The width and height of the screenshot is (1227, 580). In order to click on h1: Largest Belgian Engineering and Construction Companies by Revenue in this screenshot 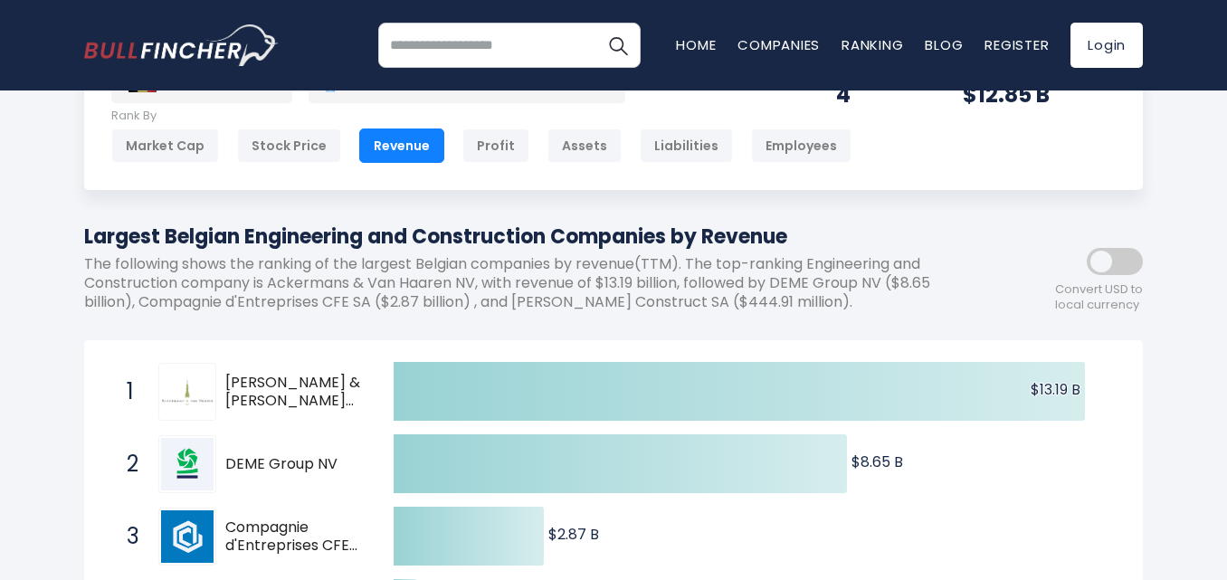, I will do `click(532, 236)`.